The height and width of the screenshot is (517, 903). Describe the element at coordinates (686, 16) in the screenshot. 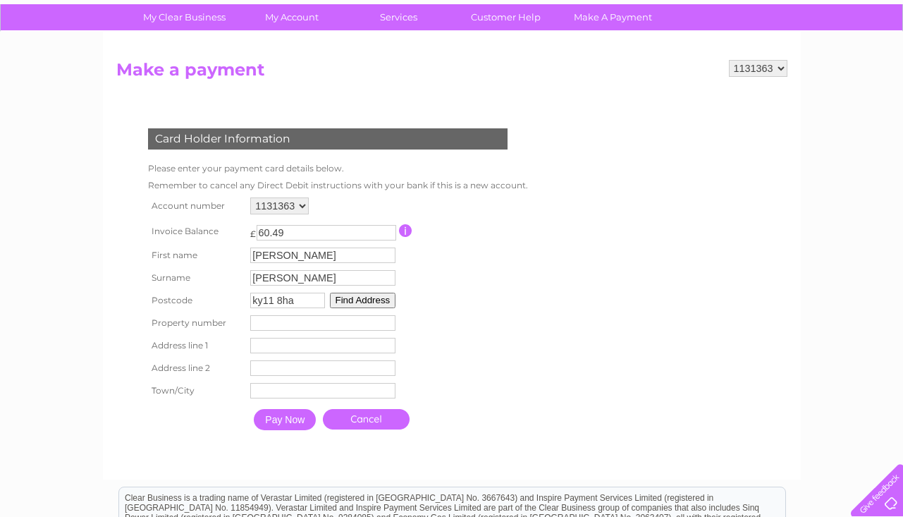

I see `span: 0333 014 3131` at that location.